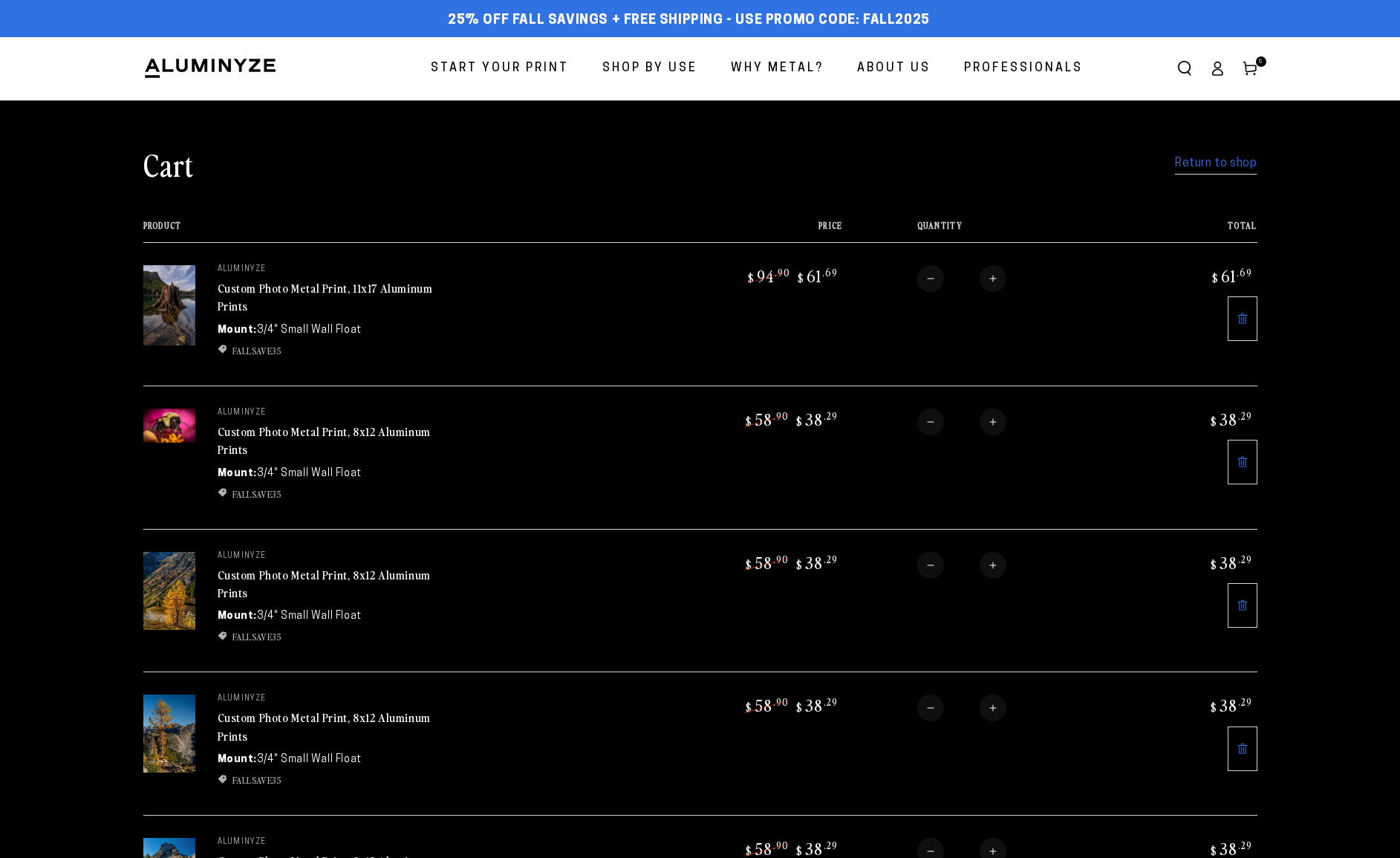 This screenshot has width=1400, height=858. Describe the element at coordinates (650, 68) in the screenshot. I see `span: Shop By Use` at that location.